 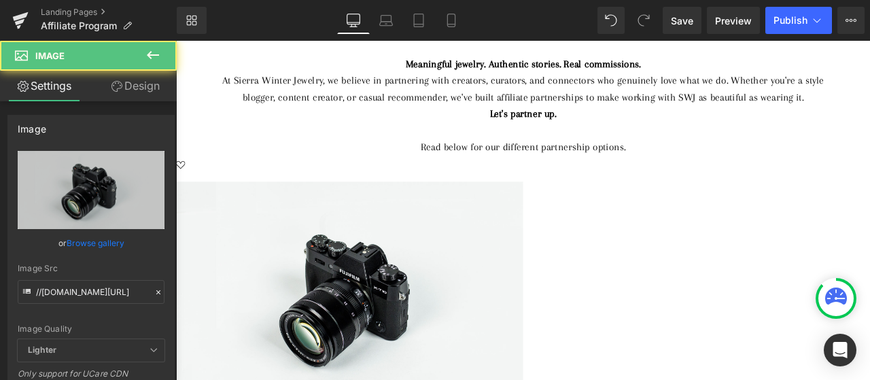 What do you see at coordinates (411, 28) in the screenshot?
I see `strong: Meaningful jewelry. Authentic stories. Real commissions.` at bounding box center [411, 28].